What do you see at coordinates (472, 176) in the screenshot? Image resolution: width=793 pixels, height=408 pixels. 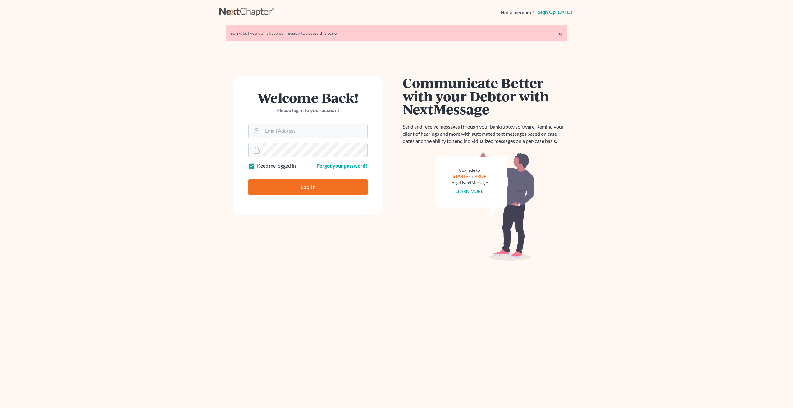 I see `span: or` at bounding box center [472, 176].